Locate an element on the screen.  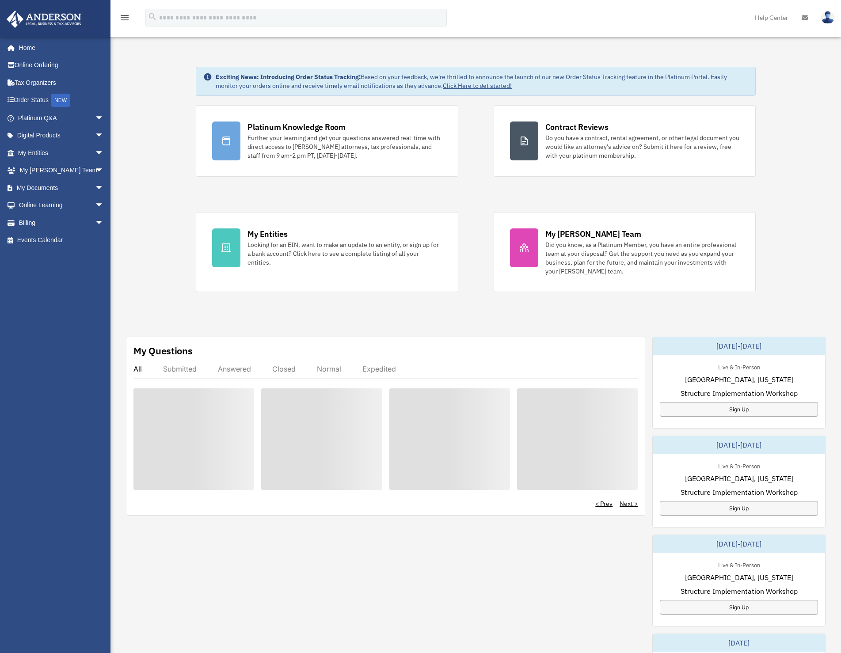
div: NEW is located at coordinates (61, 100).